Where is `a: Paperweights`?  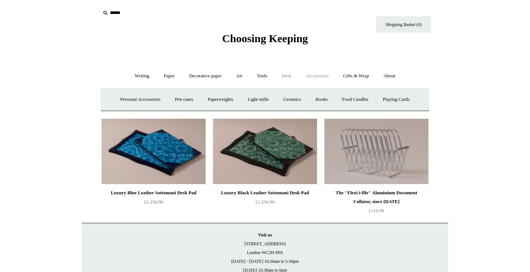 a: Paperweights is located at coordinates (220, 99).